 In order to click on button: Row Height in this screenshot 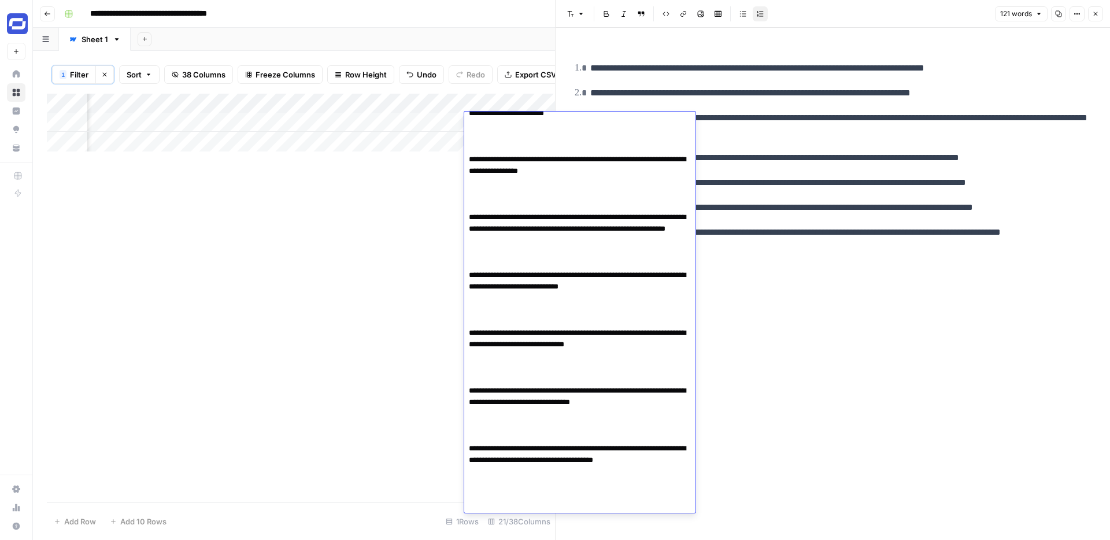, I will do `click(361, 75)`.